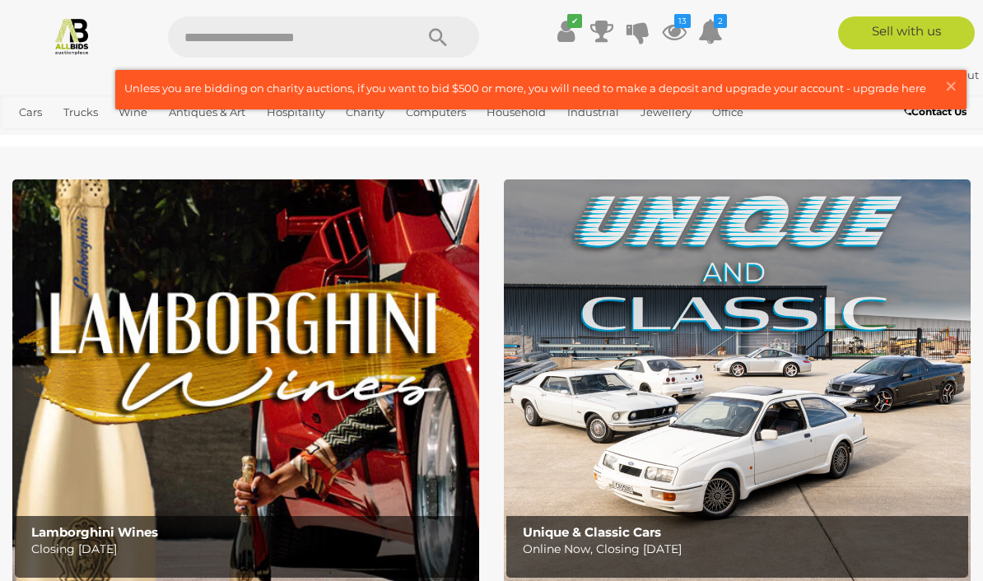 The width and height of the screenshot is (983, 581). Describe the element at coordinates (895, 75) in the screenshot. I see `a: Bmh885` at that location.